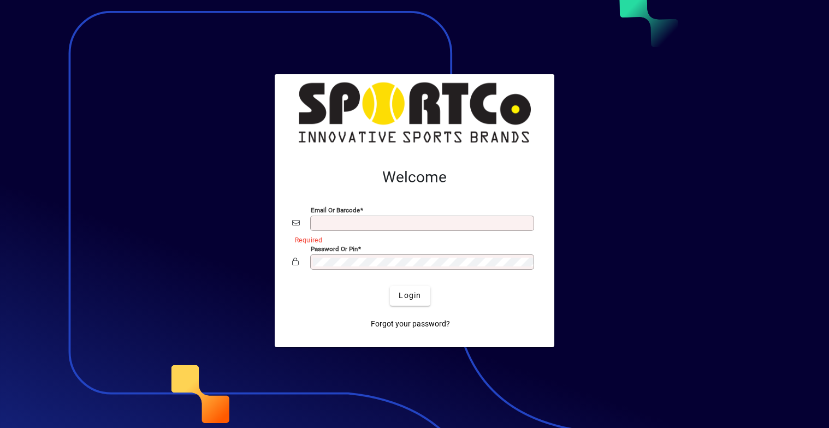 This screenshot has width=829, height=428. I want to click on span: Login, so click(409, 295).